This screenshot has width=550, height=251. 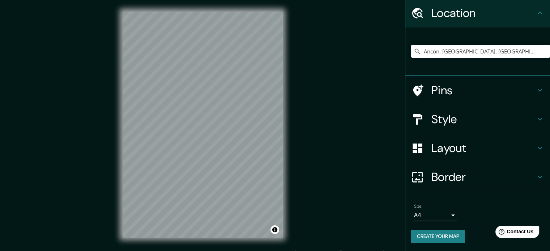 I want to click on canvas: Map, so click(x=202, y=125).